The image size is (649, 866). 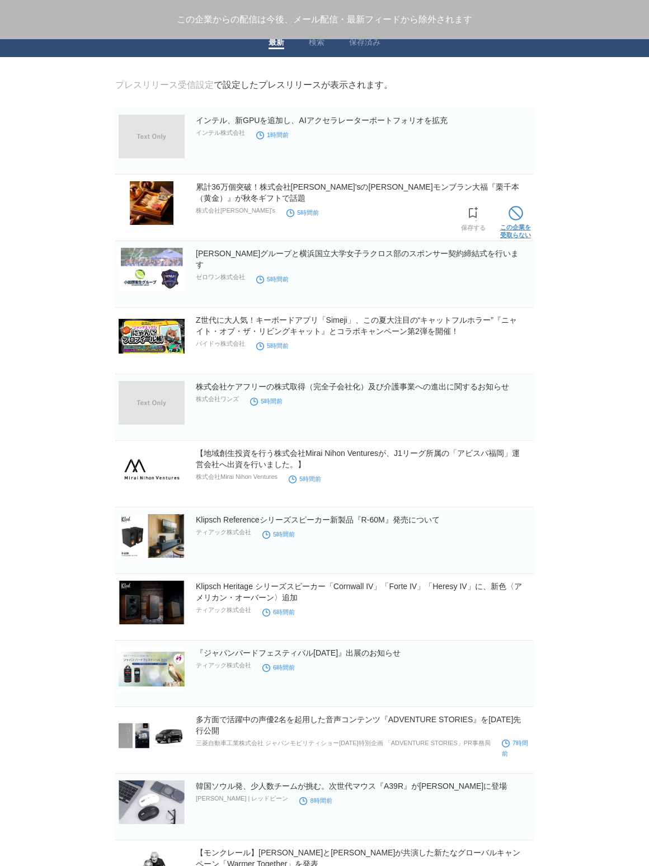 I want to click on p: 株式会社ワンズ, so click(x=217, y=399).